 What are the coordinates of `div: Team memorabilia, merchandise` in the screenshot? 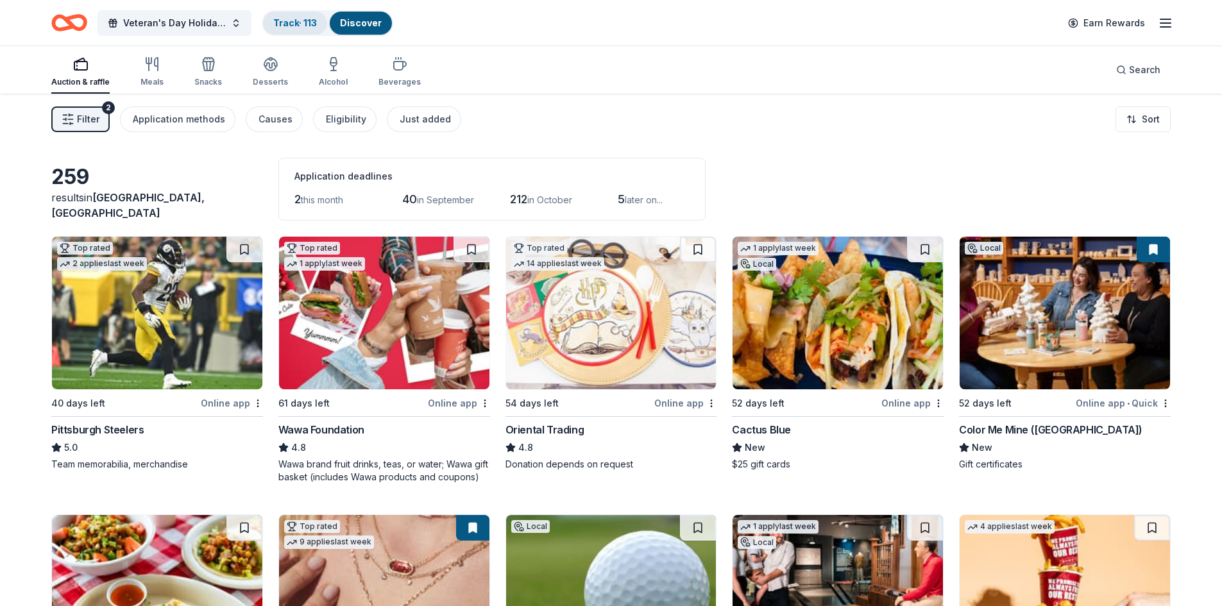 It's located at (157, 464).